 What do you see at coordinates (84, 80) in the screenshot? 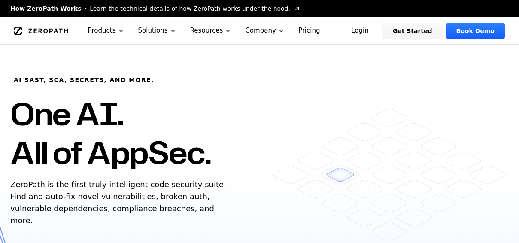
I see `h6: AI SAST, SCA, Secrets, and more.` at bounding box center [84, 80].